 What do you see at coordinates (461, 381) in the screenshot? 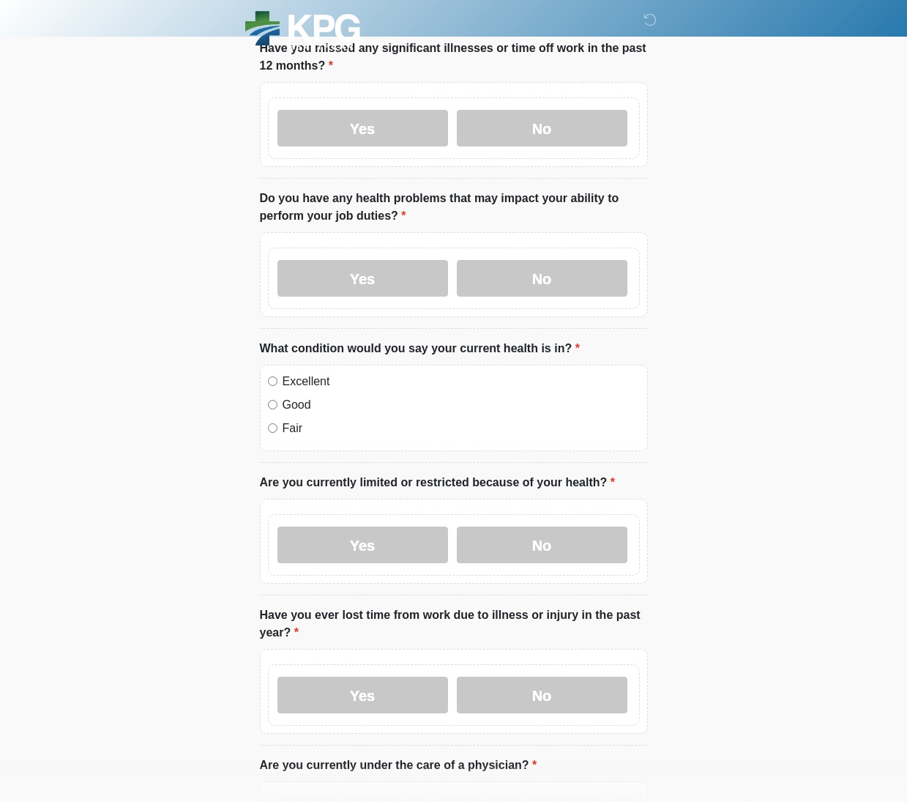
I see `label: Excellent` at bounding box center [461, 381].